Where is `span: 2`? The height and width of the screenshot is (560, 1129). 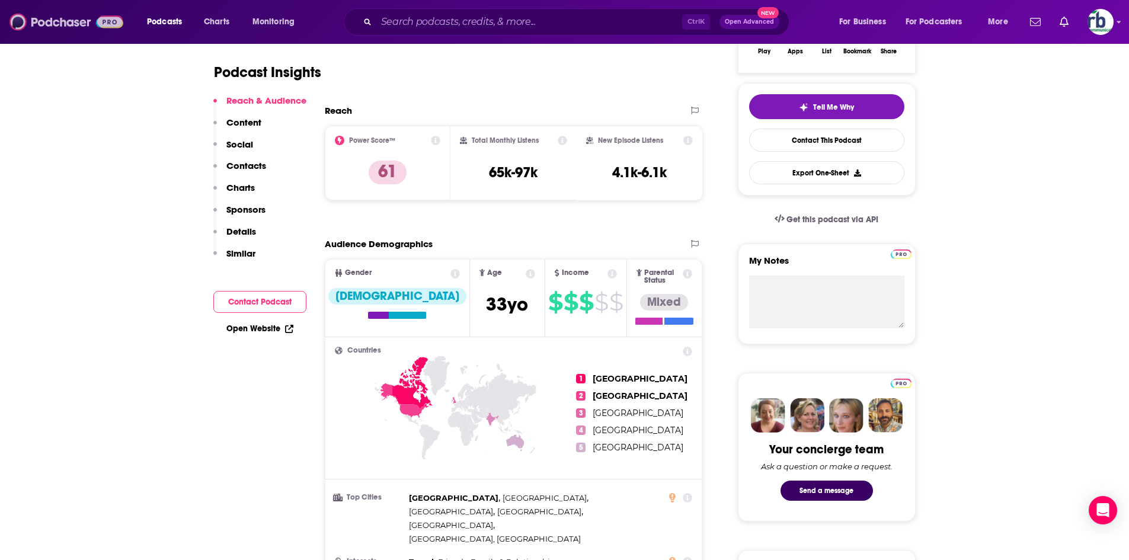
span: 2 is located at coordinates (581, 396).